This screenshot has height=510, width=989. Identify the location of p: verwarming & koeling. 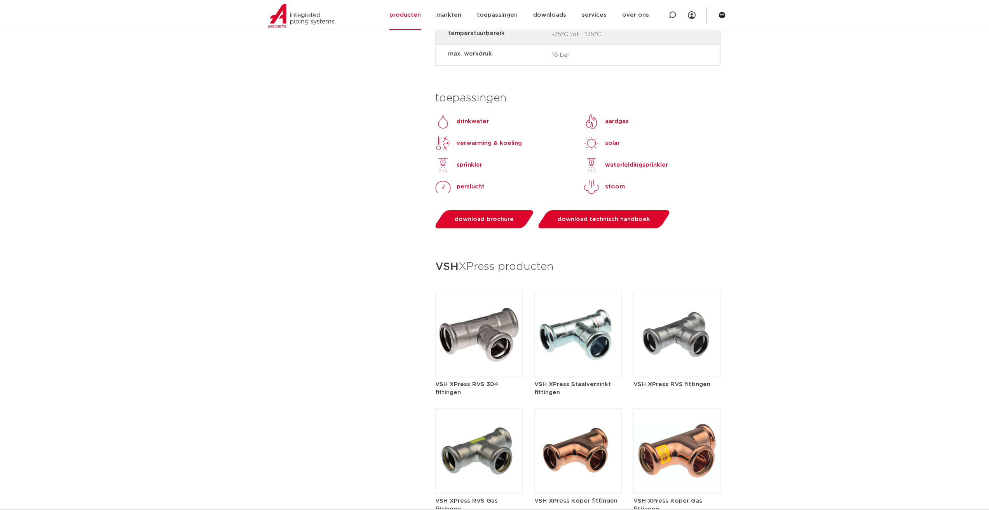
(489, 143).